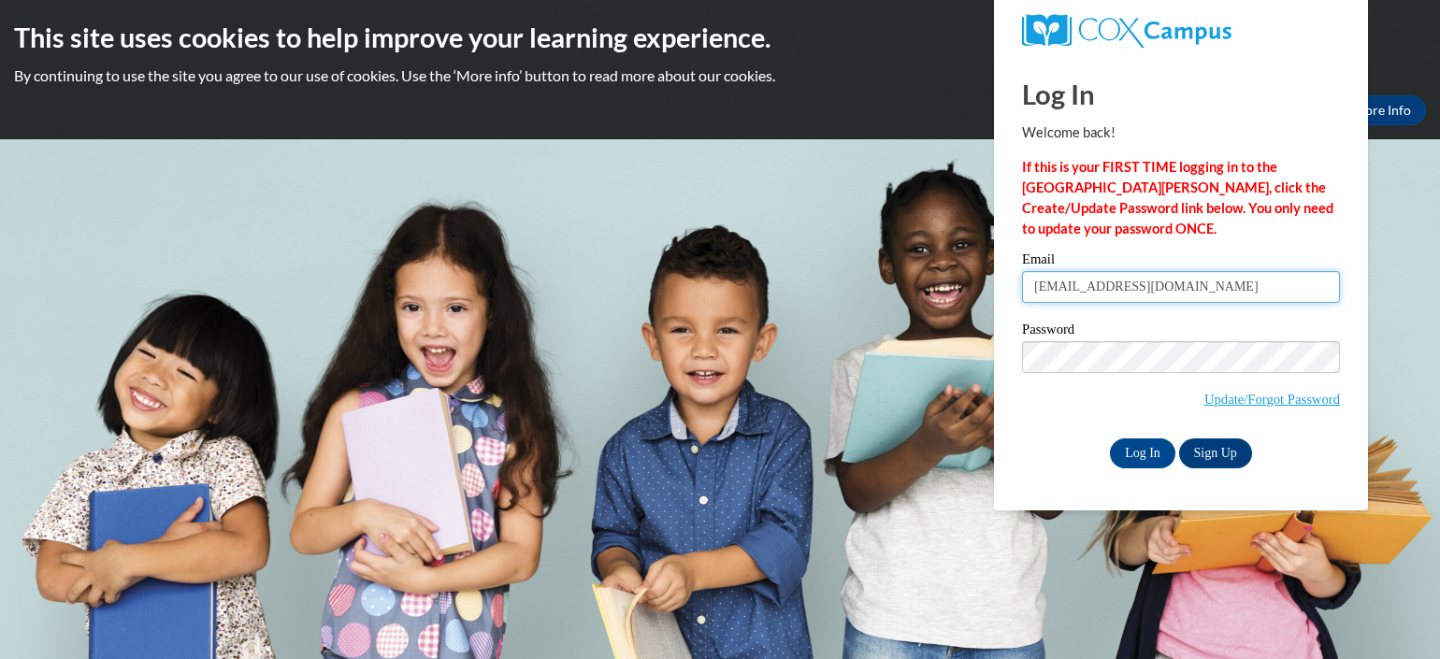 The height and width of the screenshot is (659, 1440). What do you see at coordinates (1181, 332) in the screenshot?
I see `label: Password` at bounding box center [1181, 332].